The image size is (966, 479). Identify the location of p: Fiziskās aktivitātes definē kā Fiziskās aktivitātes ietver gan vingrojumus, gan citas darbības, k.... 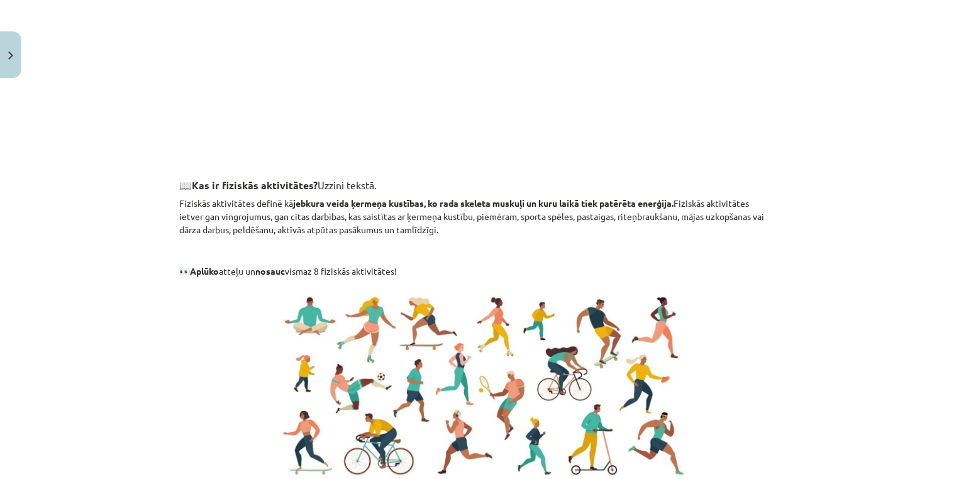
(483, 216).